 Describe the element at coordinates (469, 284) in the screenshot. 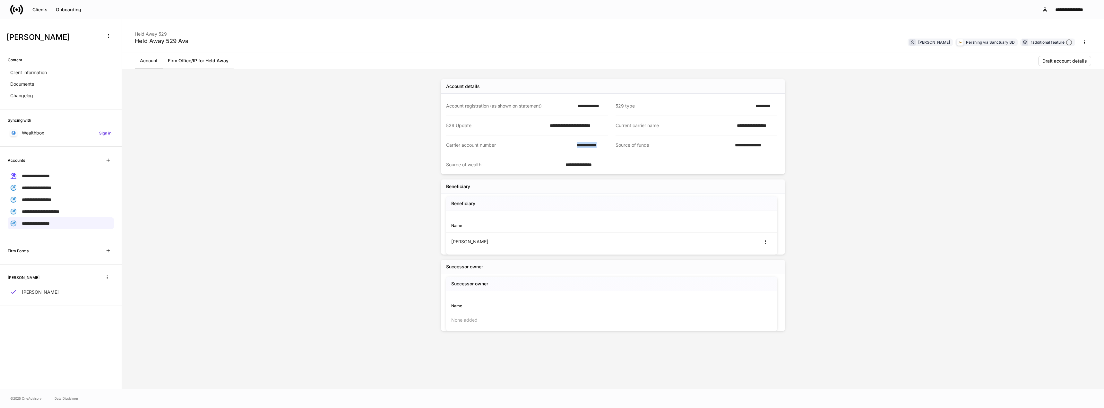

I see `h5: Successor owner` at that location.